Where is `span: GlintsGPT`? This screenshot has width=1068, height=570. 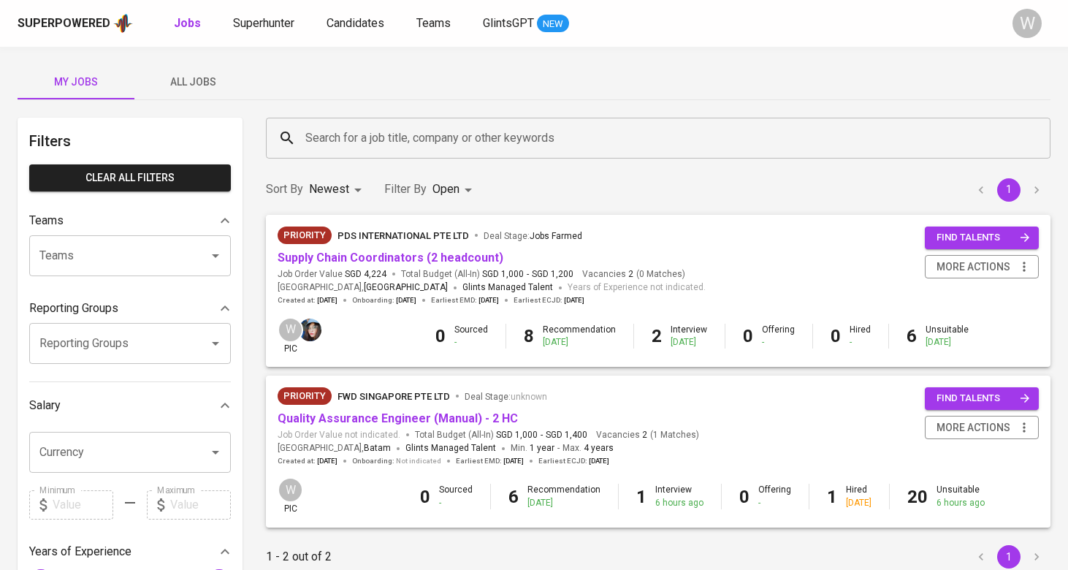
span: GlintsGPT is located at coordinates (508, 23).